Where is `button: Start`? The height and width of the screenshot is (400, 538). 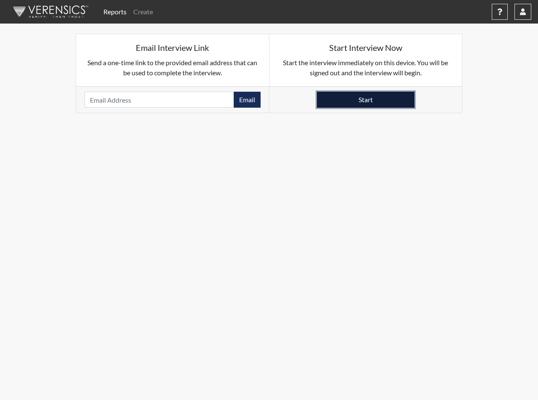
button: Start is located at coordinates (366, 100).